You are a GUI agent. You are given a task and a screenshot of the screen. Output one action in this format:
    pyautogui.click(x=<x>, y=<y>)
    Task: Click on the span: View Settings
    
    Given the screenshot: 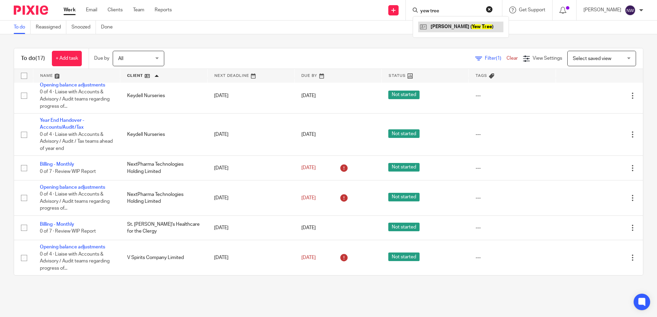 What is the action you would take?
    pyautogui.click(x=547, y=58)
    